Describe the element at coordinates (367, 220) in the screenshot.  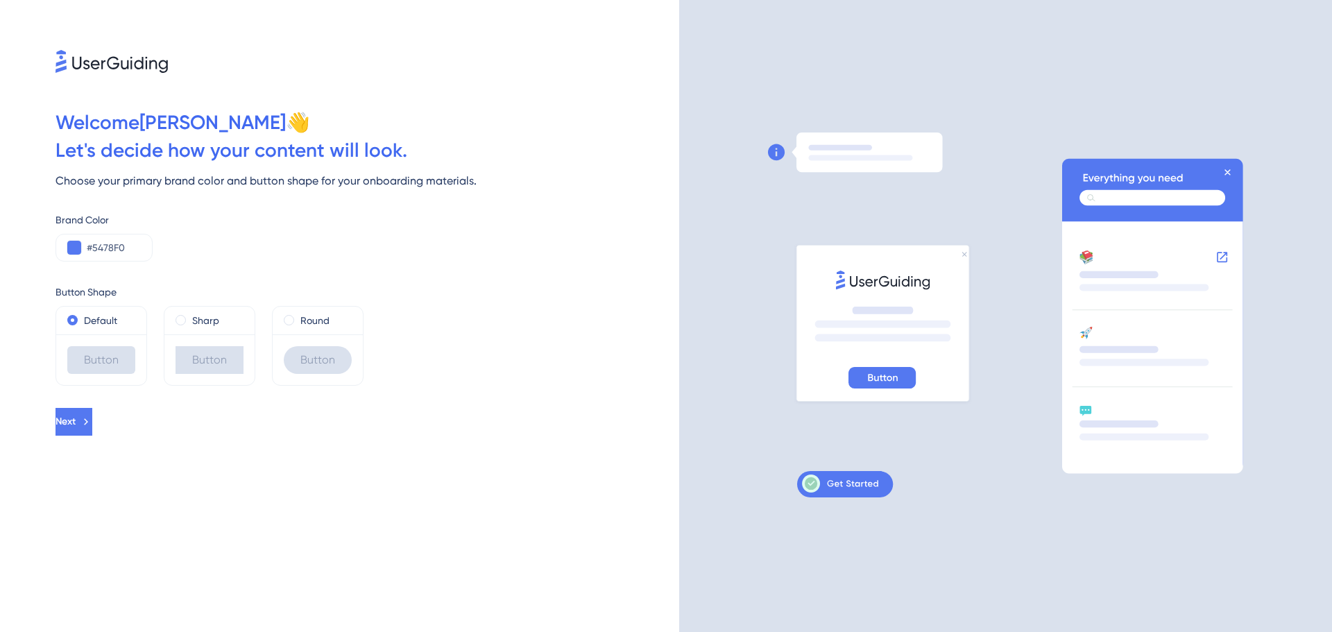
I see `div: Brand Color` at that location.